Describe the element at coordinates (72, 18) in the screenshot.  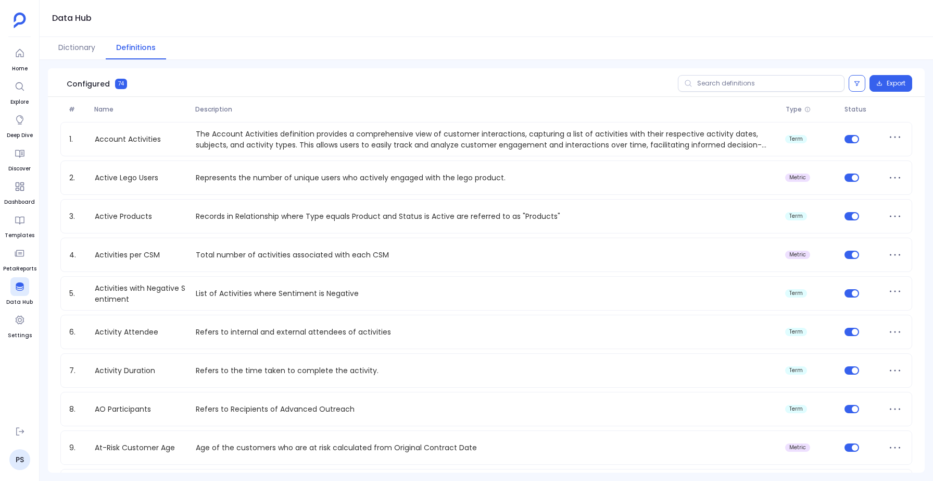
I see `h1: Data Hub` at that location.